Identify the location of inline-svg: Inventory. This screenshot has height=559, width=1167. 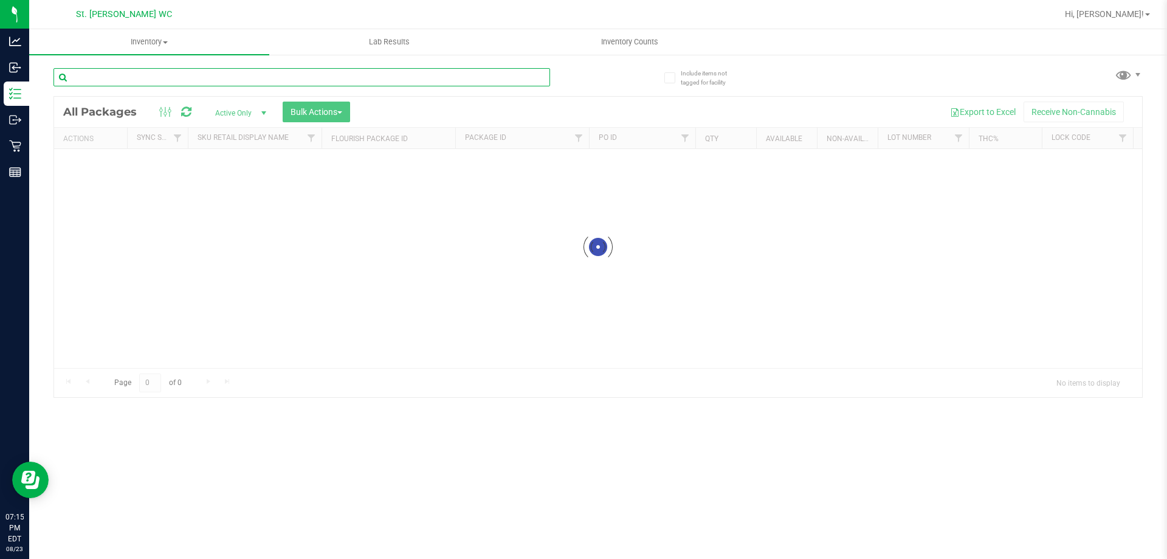
(15, 94).